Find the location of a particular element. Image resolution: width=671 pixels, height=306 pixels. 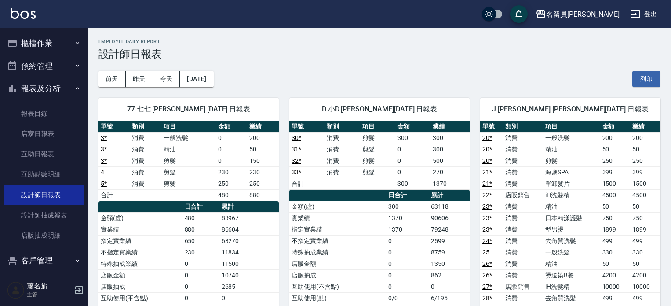

td: 型男燙 is located at coordinates (571, 229).